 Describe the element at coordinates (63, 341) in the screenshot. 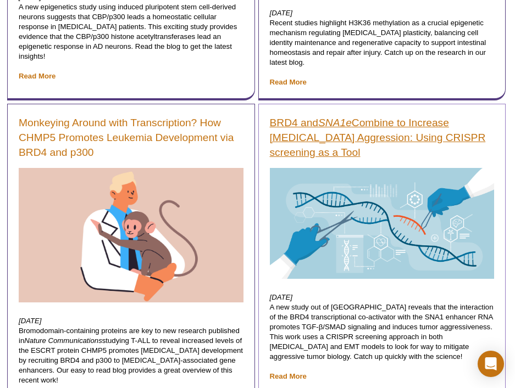

I see `em: Nature Communications` at that location.